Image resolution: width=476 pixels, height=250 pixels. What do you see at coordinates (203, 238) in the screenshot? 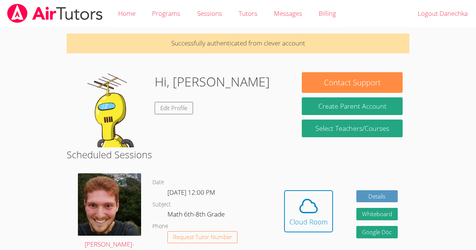
I see `button: Request Tutor Number` at bounding box center [203, 238].